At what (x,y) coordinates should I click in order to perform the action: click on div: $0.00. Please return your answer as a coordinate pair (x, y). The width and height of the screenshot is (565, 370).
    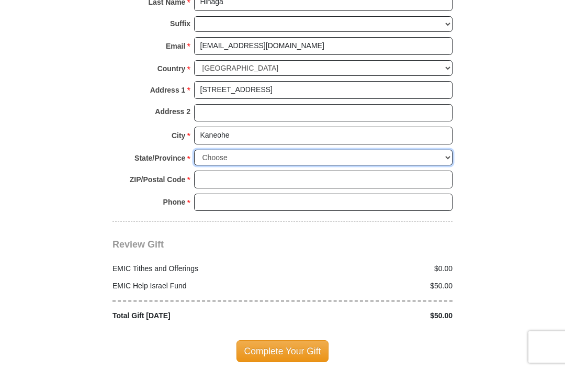
    Looking at the image, I should click on (370, 268).